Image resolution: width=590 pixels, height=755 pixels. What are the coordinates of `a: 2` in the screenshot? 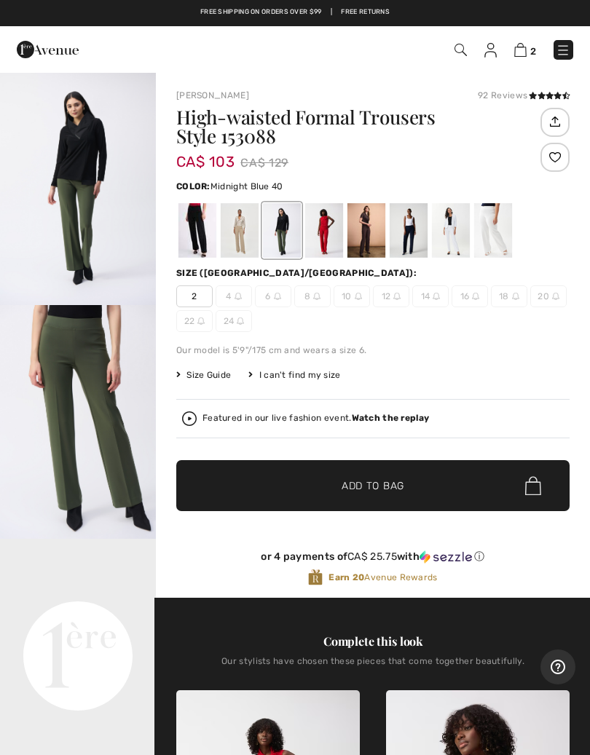 It's located at (525, 50).